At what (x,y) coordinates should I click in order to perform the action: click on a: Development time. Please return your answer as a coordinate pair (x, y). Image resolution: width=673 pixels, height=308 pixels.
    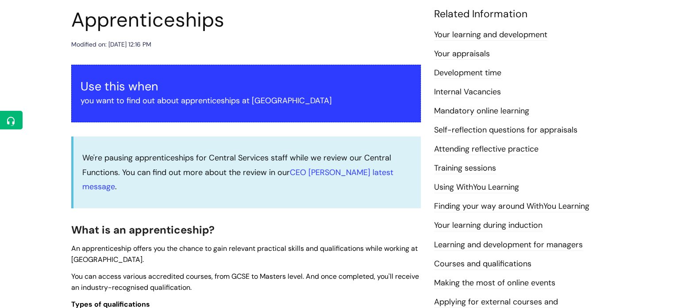
    Looking at the image, I should click on (468, 73).